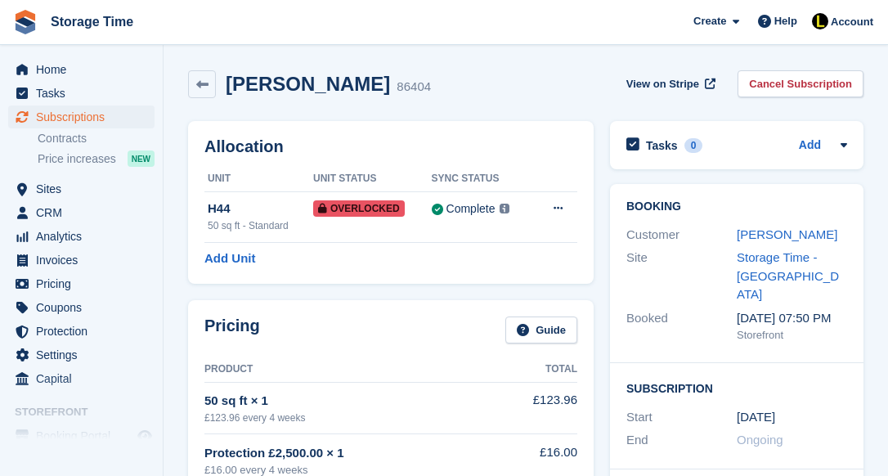  Describe the element at coordinates (85, 284) in the screenshot. I see `span: Pricing` at that location.